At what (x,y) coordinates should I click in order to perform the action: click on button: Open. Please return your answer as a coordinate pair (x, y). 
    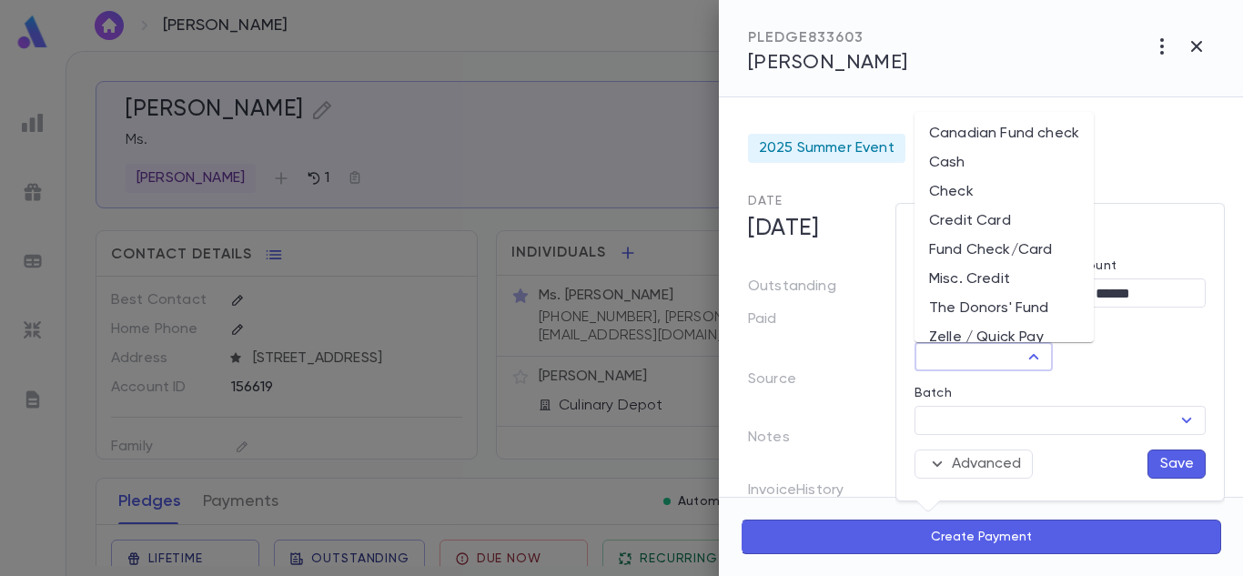
    Looking at the image, I should click on (1187, 420).